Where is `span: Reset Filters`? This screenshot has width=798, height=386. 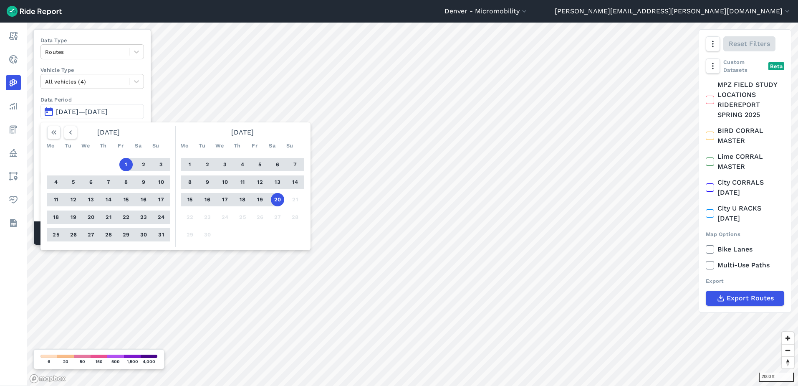 span: Reset Filters is located at coordinates (749, 44).